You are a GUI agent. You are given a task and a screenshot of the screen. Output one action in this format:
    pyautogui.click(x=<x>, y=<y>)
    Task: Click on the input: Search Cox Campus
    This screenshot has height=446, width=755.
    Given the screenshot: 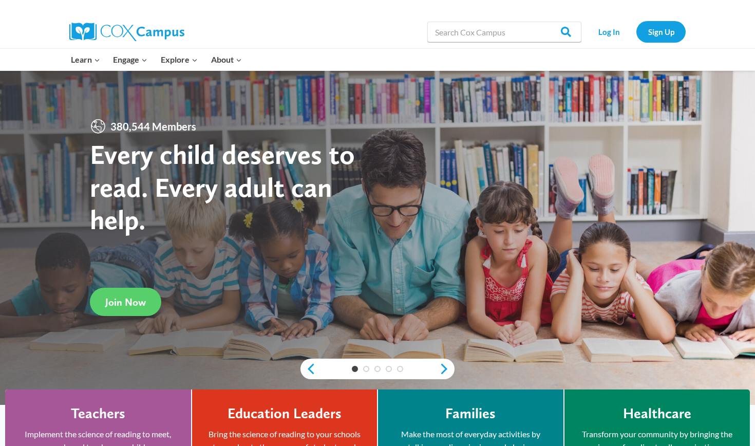 What is the action you would take?
    pyautogui.click(x=504, y=32)
    